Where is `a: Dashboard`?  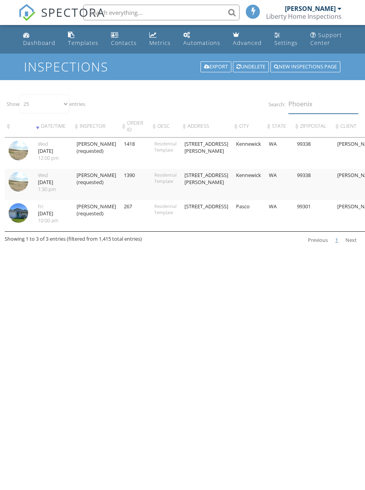 a: Dashboard is located at coordinates (39, 39).